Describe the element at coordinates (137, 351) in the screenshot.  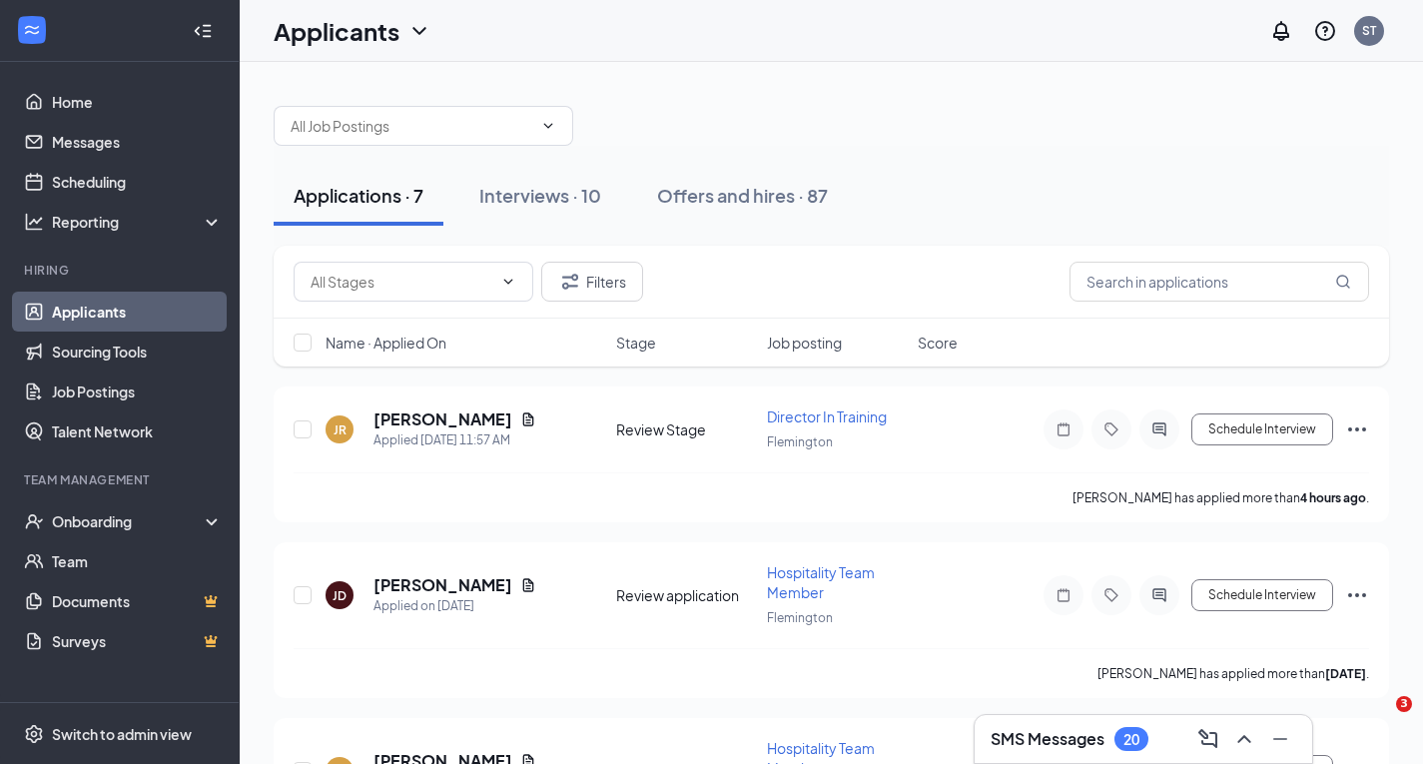
I see `a: Sourcing Tools` at that location.